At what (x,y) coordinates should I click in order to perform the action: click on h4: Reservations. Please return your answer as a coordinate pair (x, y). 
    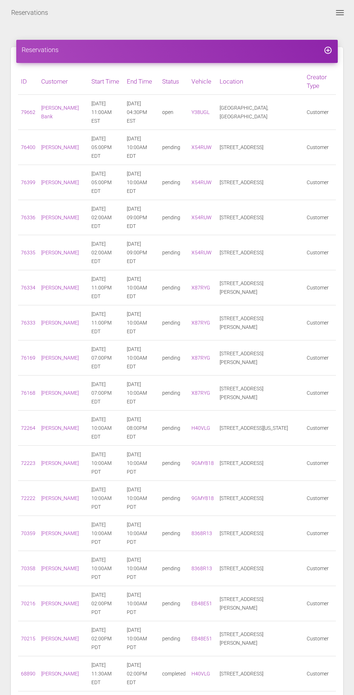
    Looking at the image, I should click on (177, 50).